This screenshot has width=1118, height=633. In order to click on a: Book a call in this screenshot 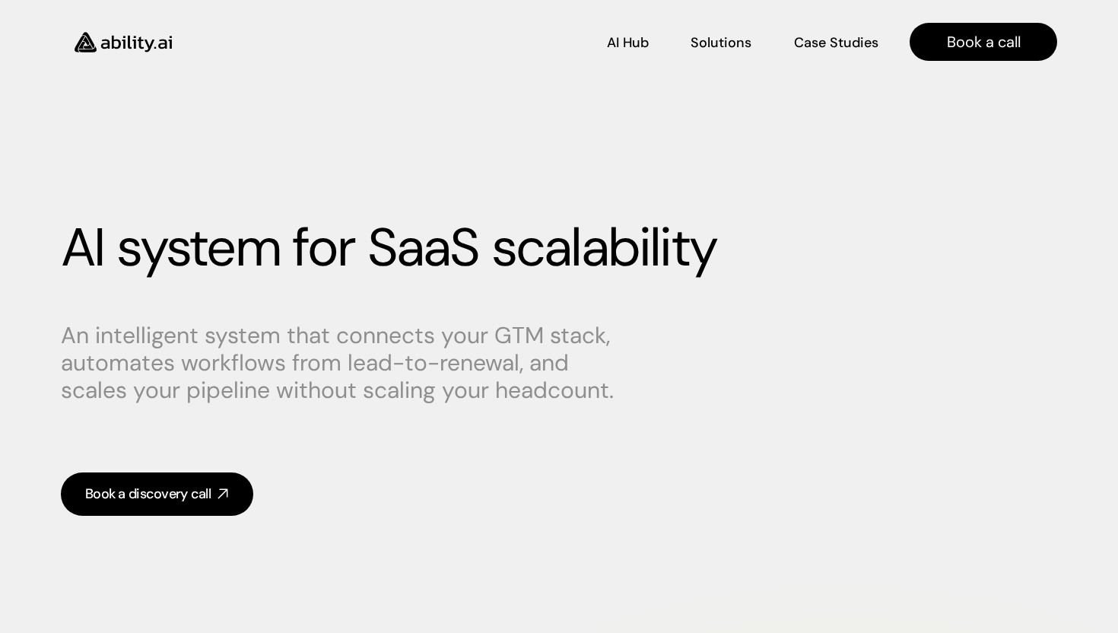, I will do `click(984, 42)`.